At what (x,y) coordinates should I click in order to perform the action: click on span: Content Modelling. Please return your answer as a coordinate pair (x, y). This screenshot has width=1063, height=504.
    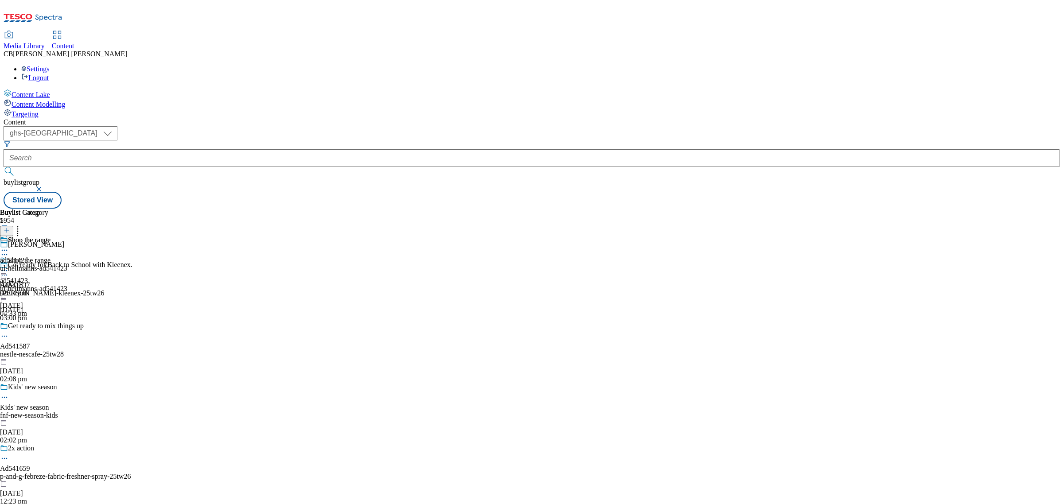
    Looking at the image, I should click on (38, 104).